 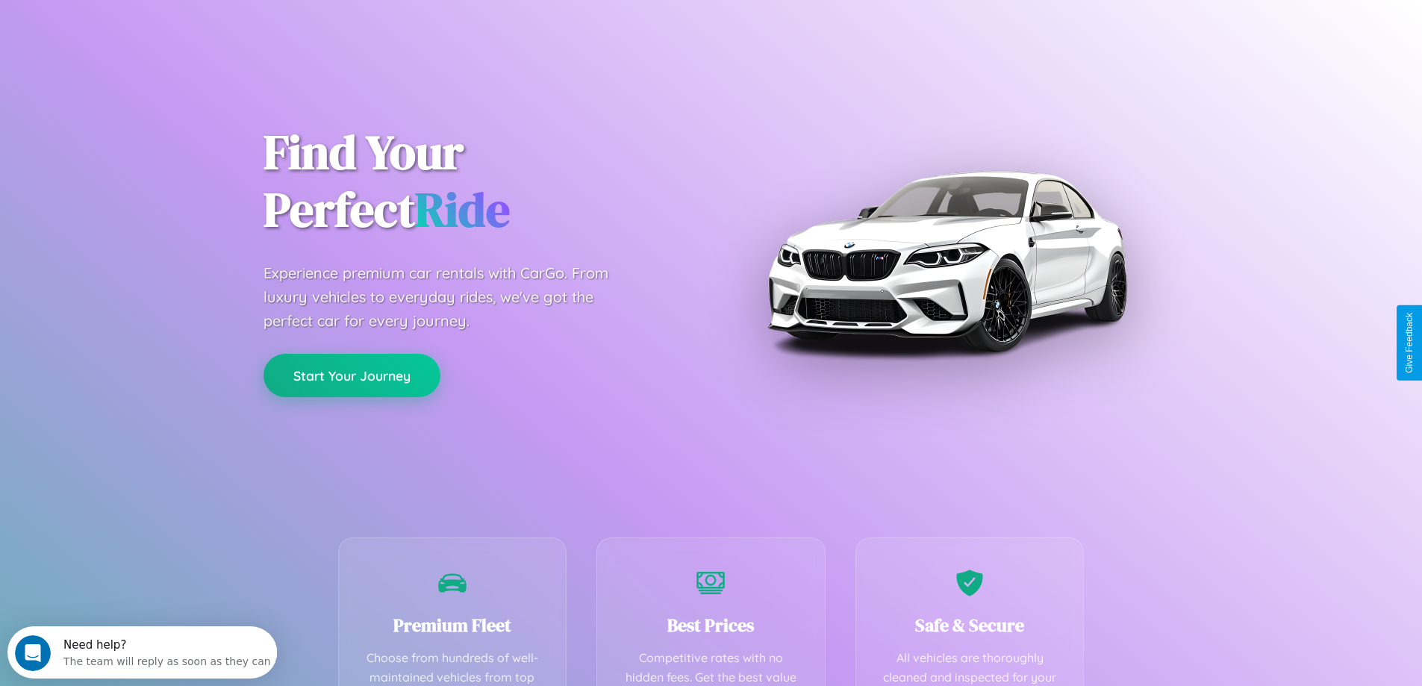 I want to click on button: Start Your Journey, so click(x=352, y=376).